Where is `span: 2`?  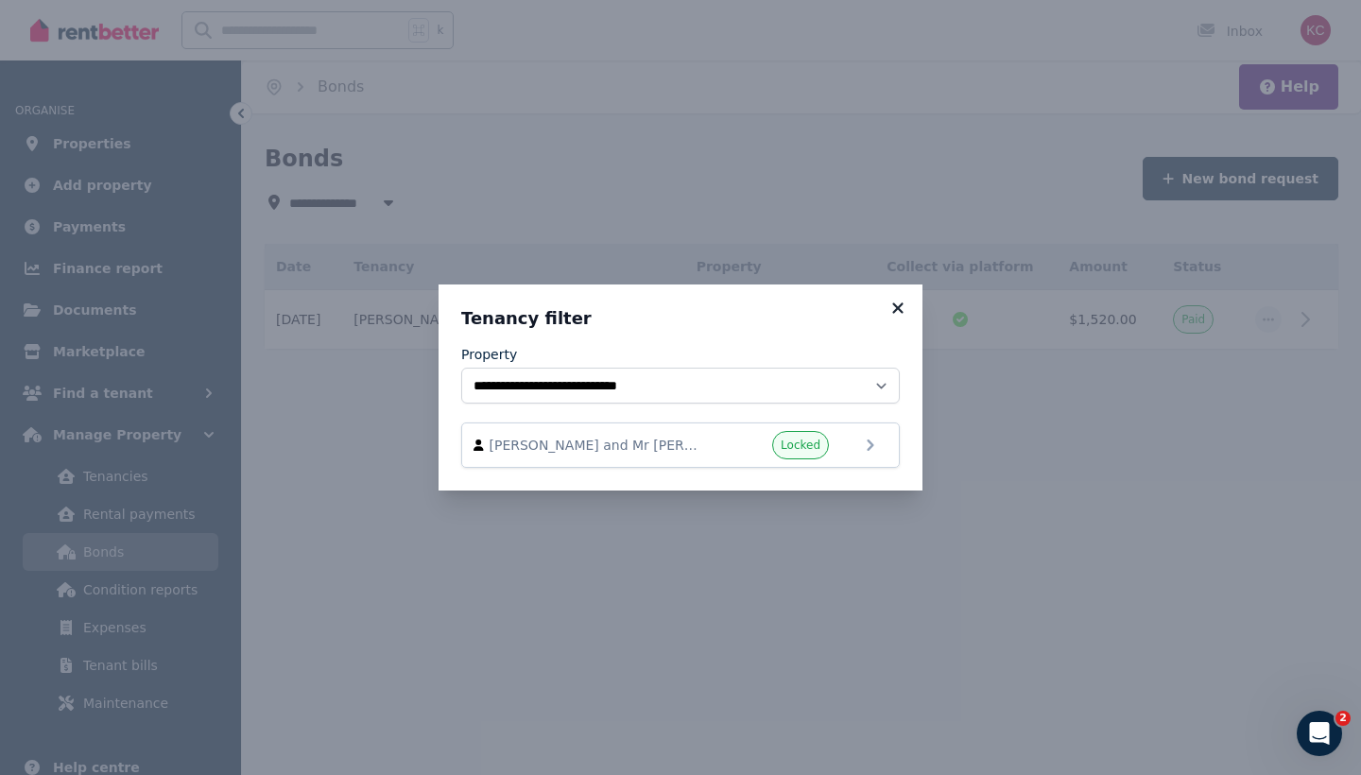 span: 2 is located at coordinates (1343, 718).